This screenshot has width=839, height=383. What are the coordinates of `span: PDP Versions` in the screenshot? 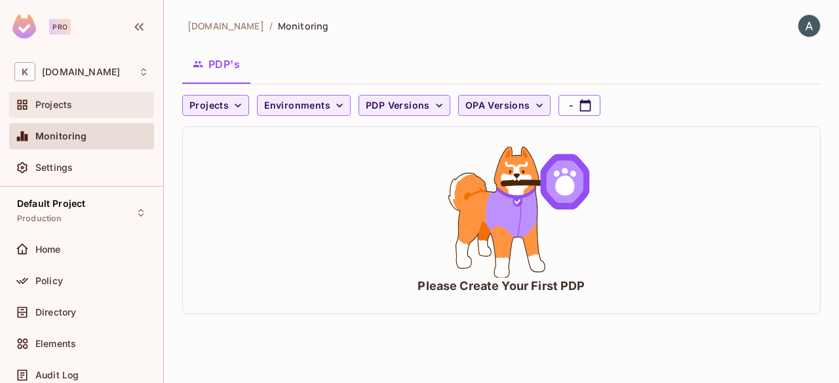 It's located at (398, 105).